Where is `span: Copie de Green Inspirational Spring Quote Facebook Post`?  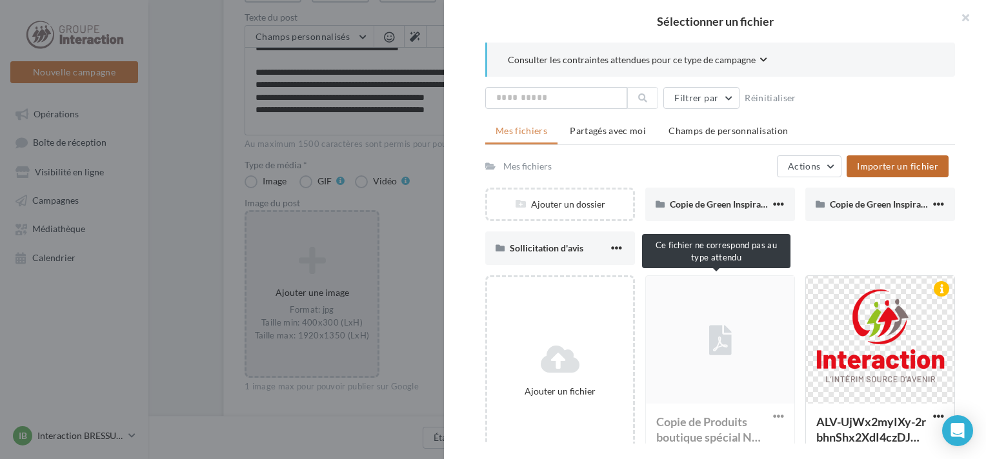 span: Copie de Green Inspirational Spring Quote Facebook Post is located at coordinates (785, 204).